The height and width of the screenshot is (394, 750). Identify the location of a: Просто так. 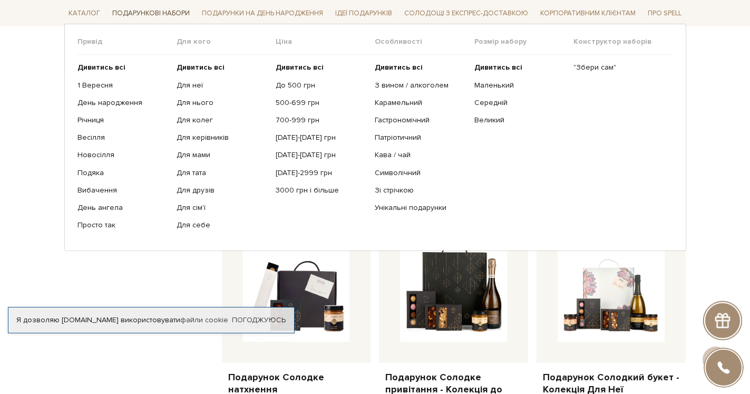
(123, 225).